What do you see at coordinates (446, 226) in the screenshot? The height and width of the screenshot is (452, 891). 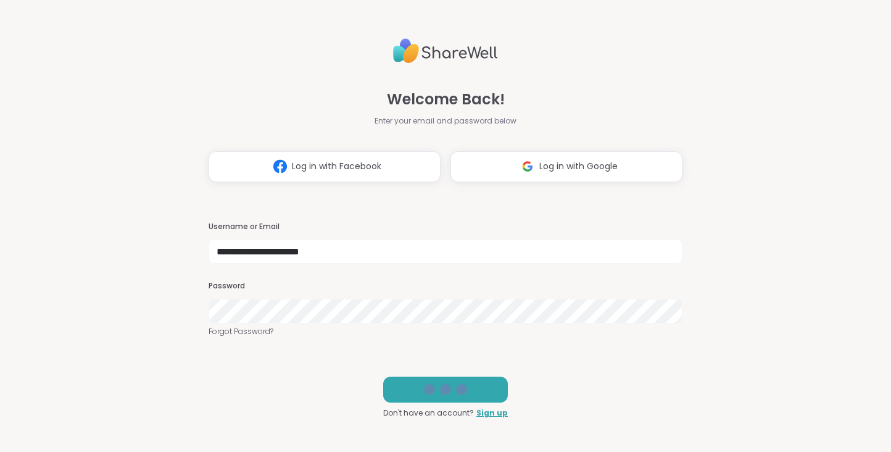 I see `h3: Username or Email` at bounding box center [446, 226].